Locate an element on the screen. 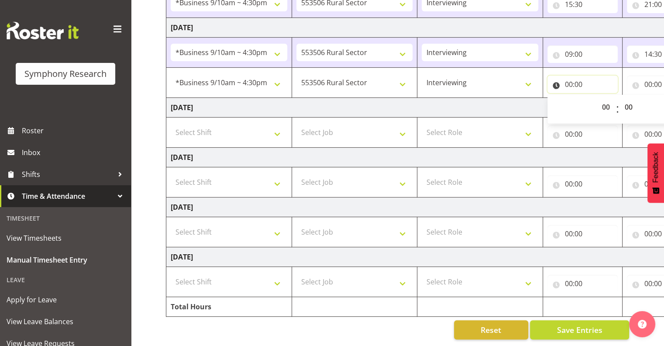  span: Apply for Leave is located at coordinates (65, 300).